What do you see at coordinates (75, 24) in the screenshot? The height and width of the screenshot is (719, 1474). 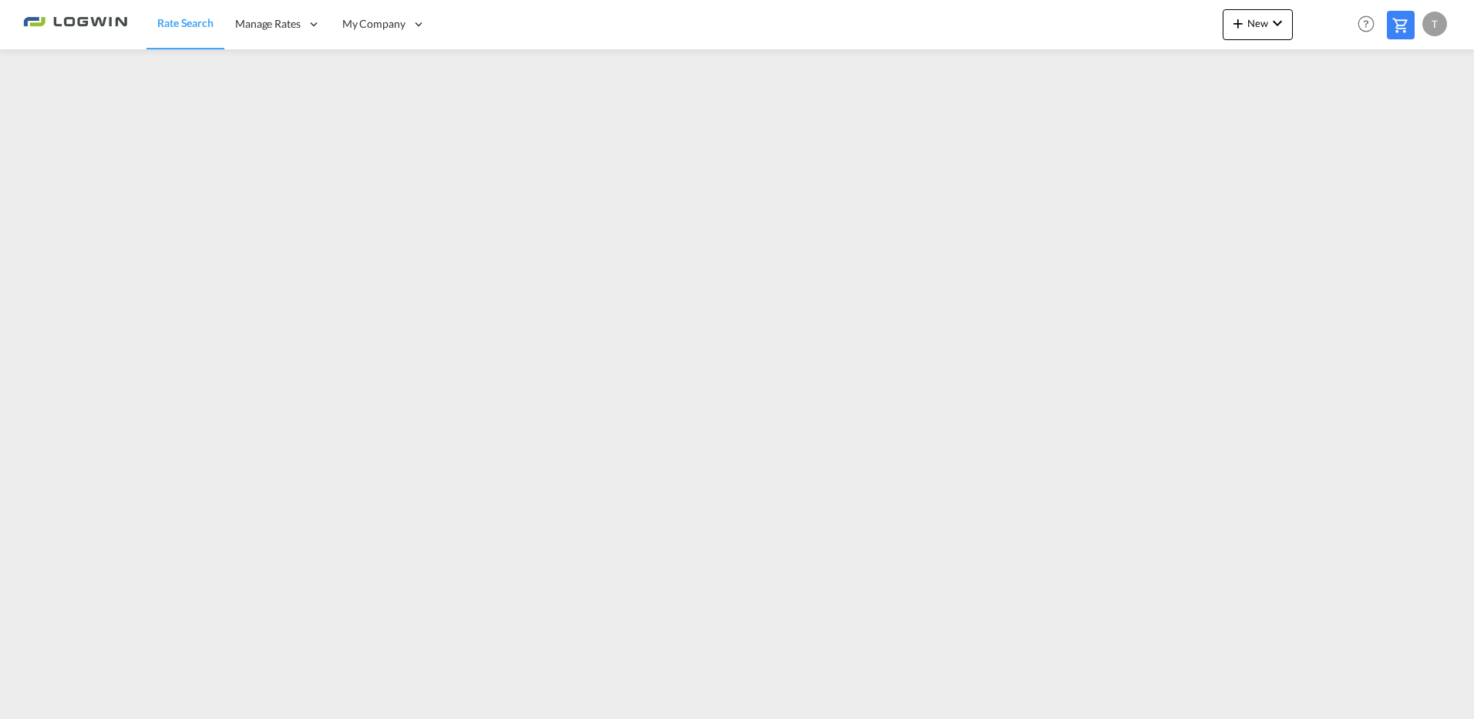 I see `img: 2761ae10d95411efa20a1f5e0282d2d7.png` at bounding box center [75, 24].